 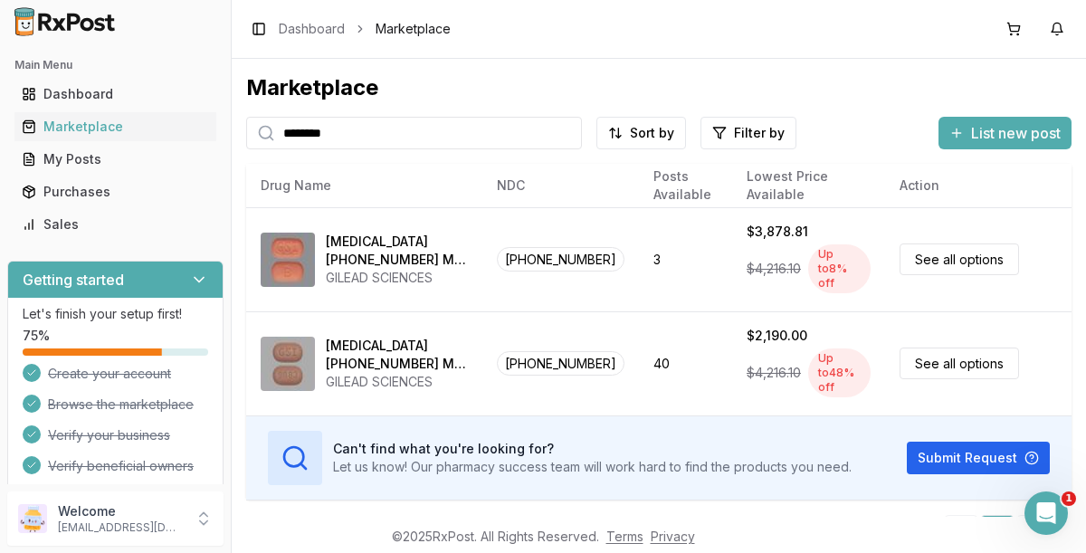 I want to click on button: List new post, so click(x=1005, y=133).